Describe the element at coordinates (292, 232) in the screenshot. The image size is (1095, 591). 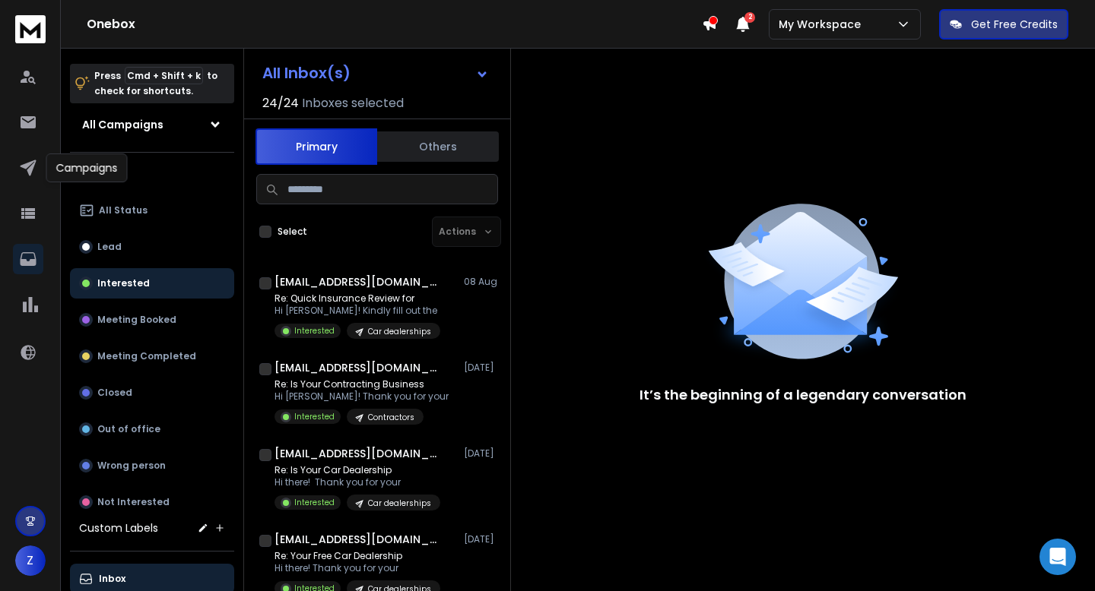
I see `label: Select` at that location.